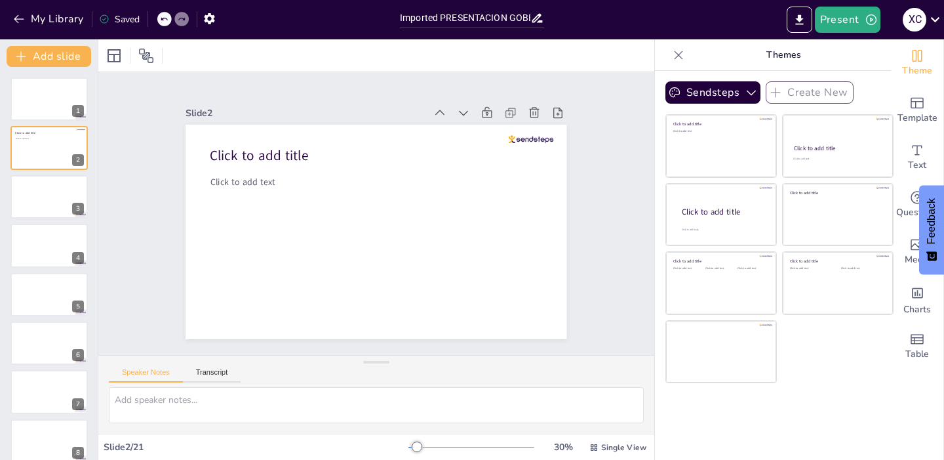 This screenshot has width=944, height=460. Describe the element at coordinates (918, 252) in the screenshot. I see `div: Add images, graphics, shapes or video` at that location.